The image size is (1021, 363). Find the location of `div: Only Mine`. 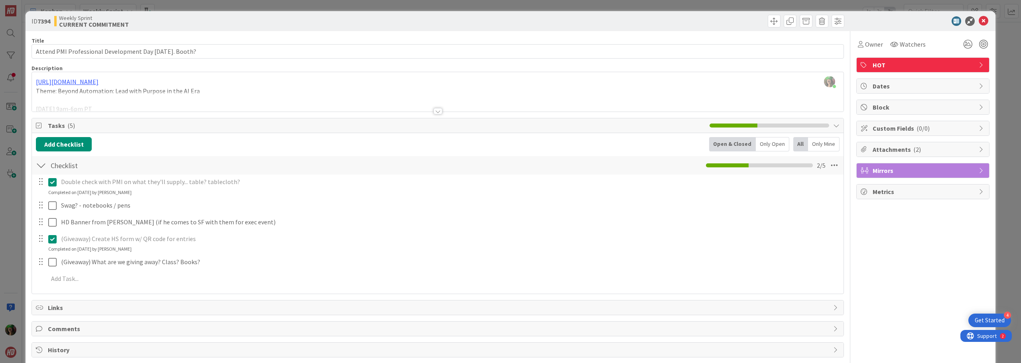

div: Only Mine is located at coordinates (823, 144).